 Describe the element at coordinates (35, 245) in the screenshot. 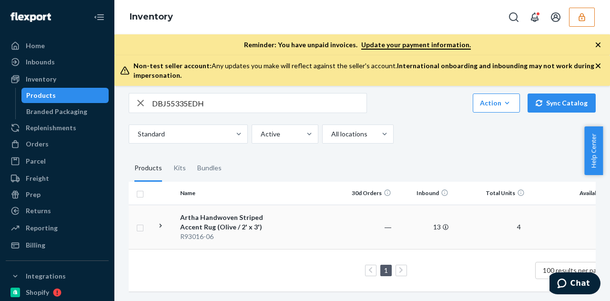

I see `div: Billing` at that location.